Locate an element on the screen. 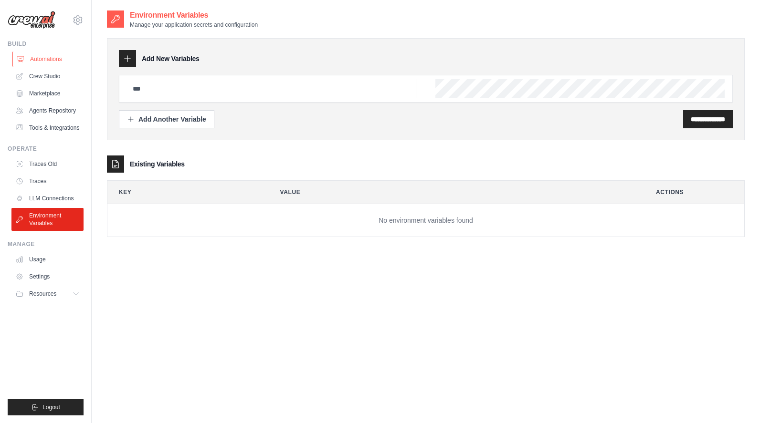  button: Resources is located at coordinates (47, 294).